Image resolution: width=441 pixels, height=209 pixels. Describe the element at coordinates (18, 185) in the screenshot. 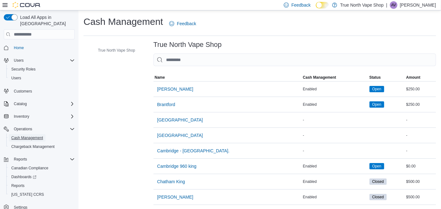

I see `a: Reports` at that location.